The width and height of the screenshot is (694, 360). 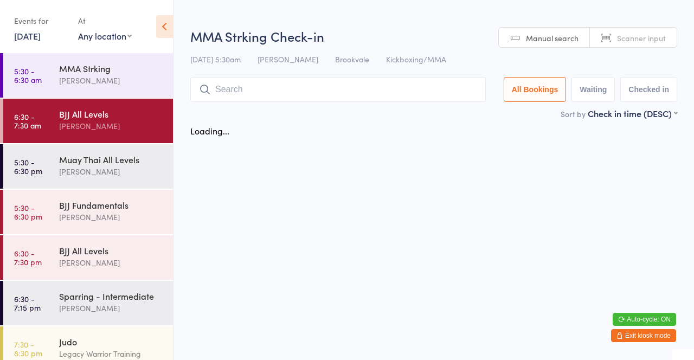 I want to click on div: At, so click(x=105, y=21).